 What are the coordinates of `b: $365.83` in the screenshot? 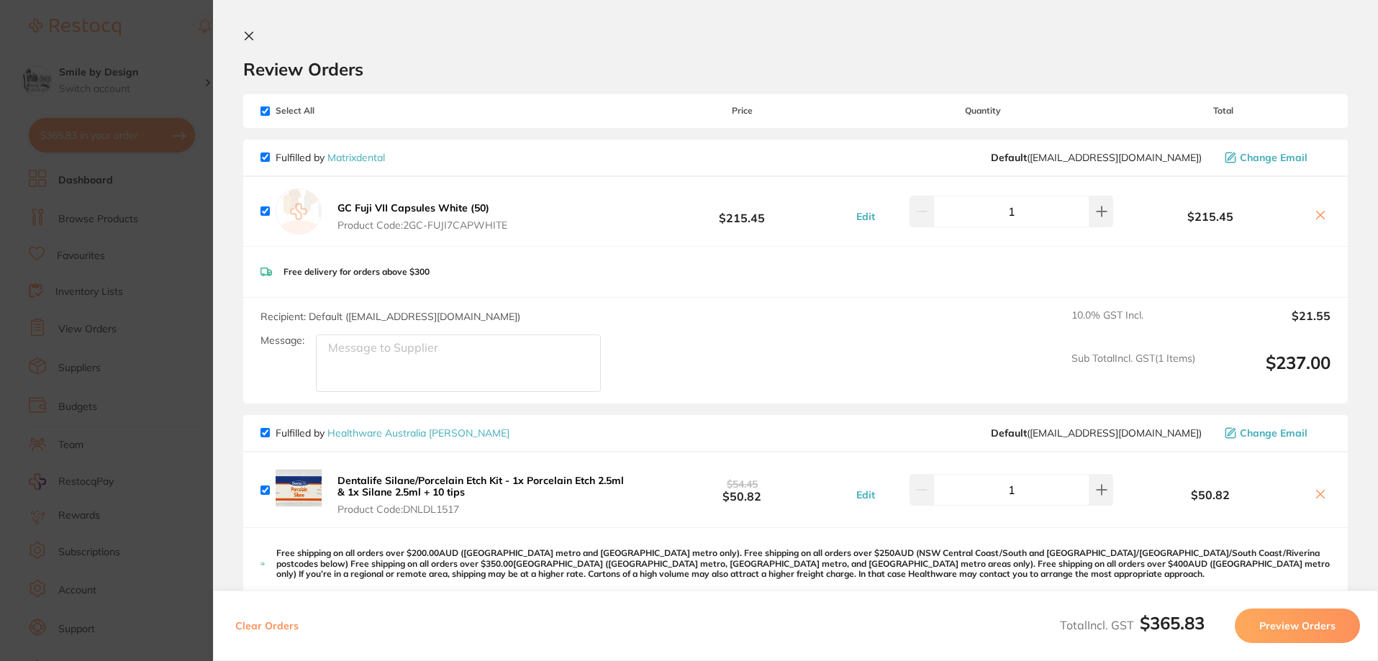 It's located at (1172, 623).